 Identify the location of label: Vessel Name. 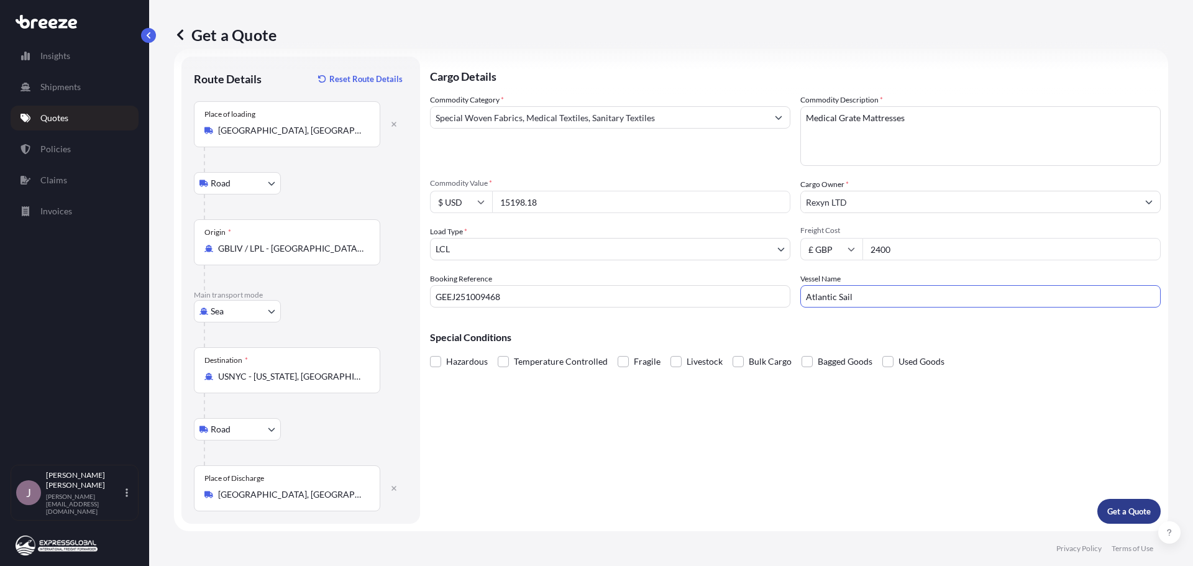
(820, 279).